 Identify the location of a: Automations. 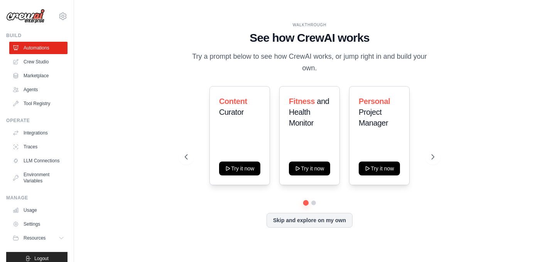
(38, 48).